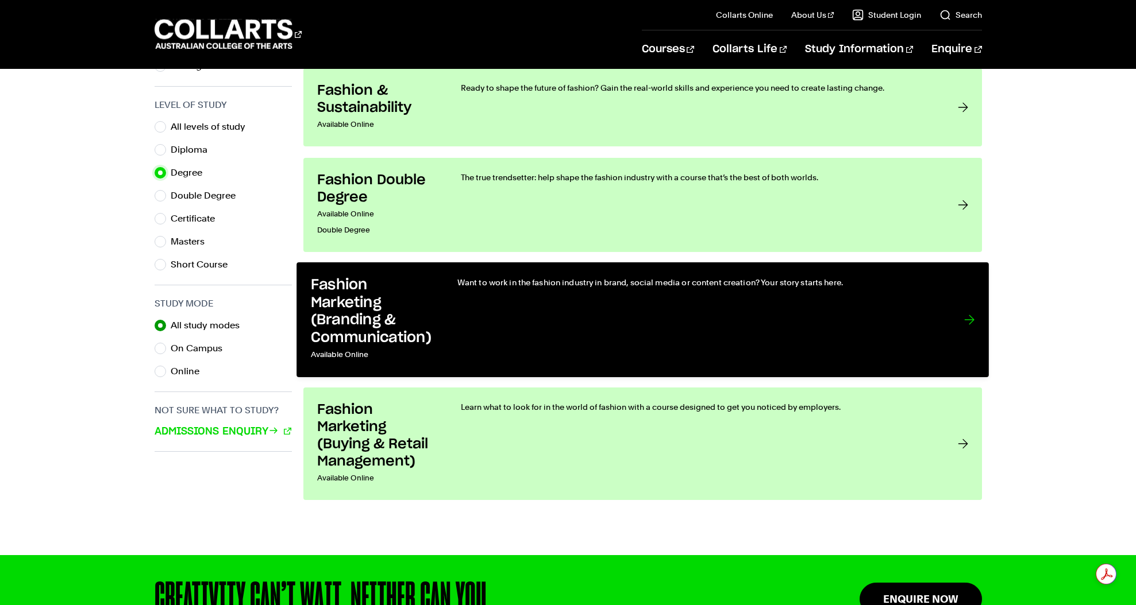 The width and height of the screenshot is (1136, 605). What do you see at coordinates (201, 349) in the screenshot?
I see `label: On Campus` at bounding box center [201, 349].